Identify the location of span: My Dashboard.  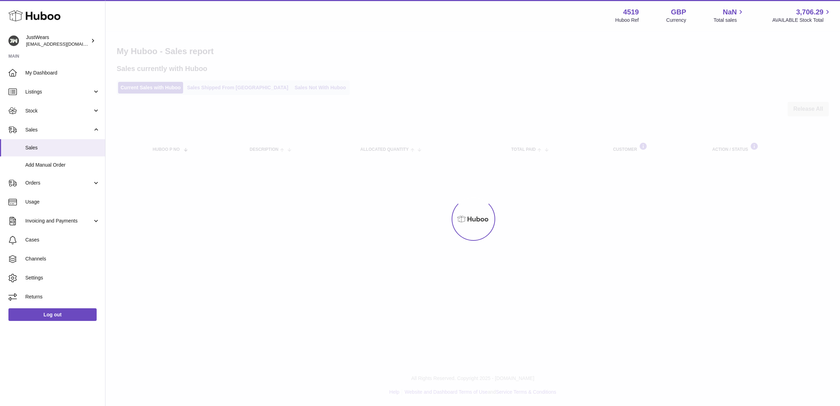
(63, 73).